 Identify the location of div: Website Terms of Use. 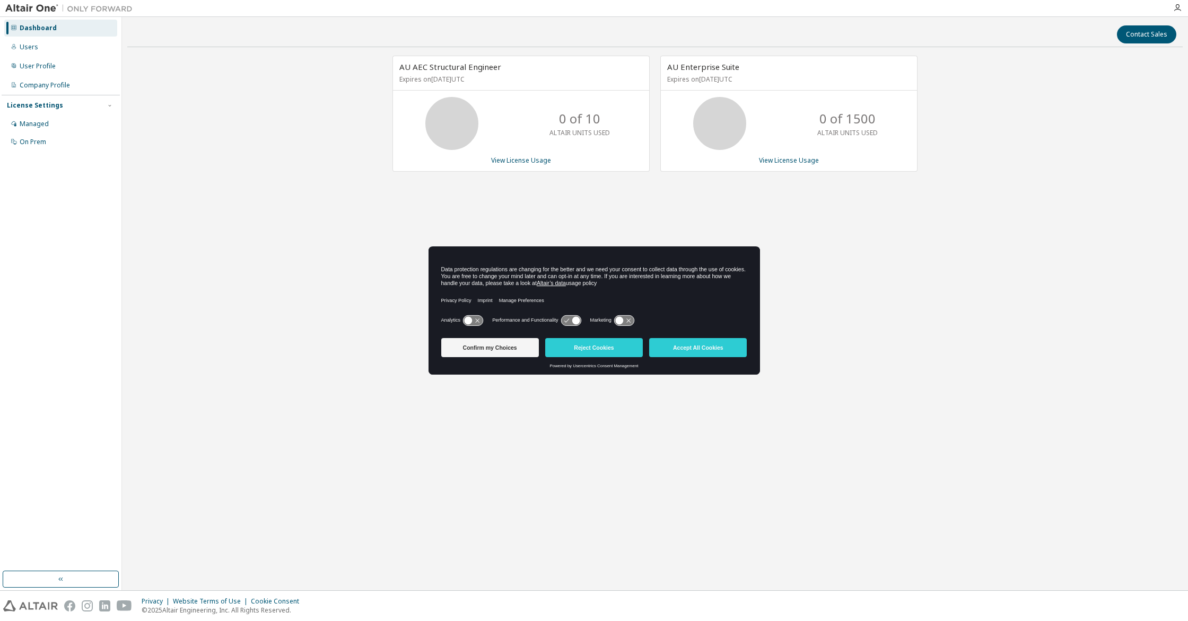
(212, 602).